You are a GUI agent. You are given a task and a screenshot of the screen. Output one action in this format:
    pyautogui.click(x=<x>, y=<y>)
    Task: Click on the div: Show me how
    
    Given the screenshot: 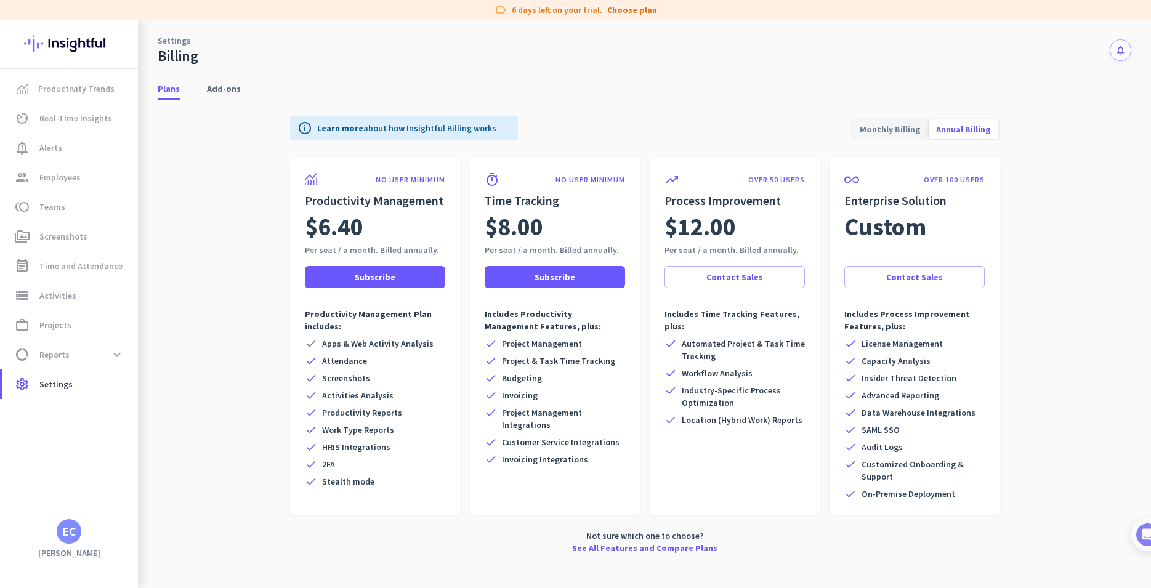 What is the action you would take?
    pyautogui.click(x=131, y=304)
    